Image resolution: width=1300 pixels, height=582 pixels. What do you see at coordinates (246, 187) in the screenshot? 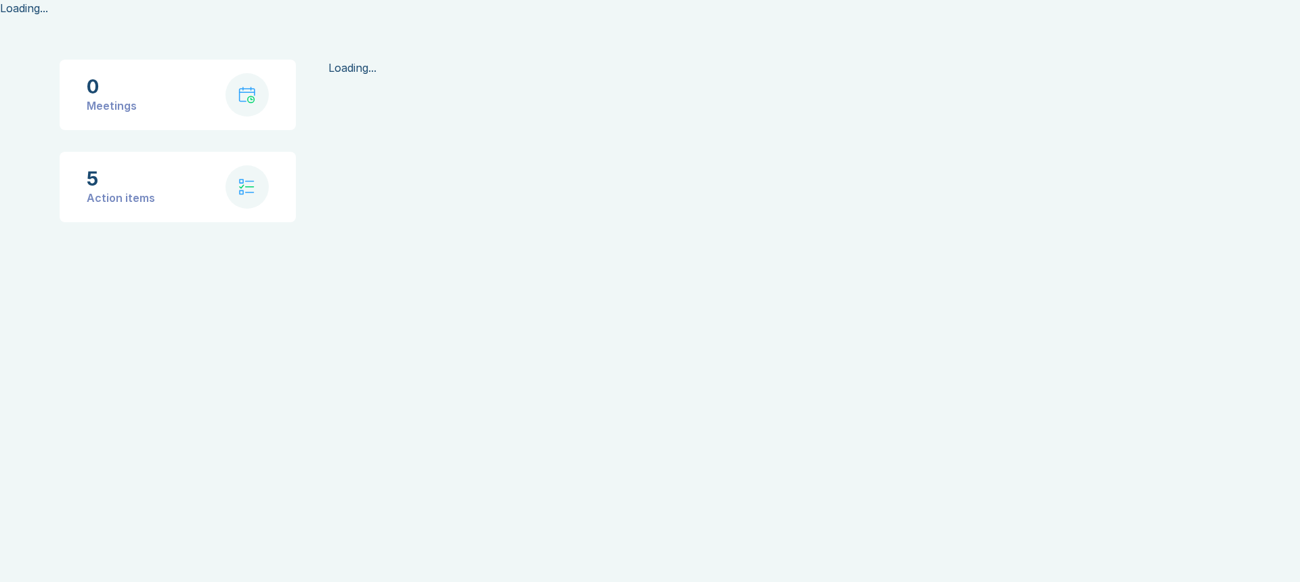
I see `img: check-list.svg` at bounding box center [246, 187].